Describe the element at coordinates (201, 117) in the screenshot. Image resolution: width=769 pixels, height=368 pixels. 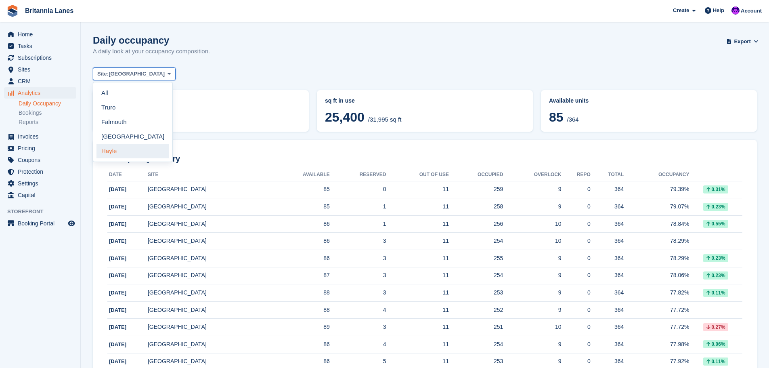
I see `span: 79.39%` at that location.